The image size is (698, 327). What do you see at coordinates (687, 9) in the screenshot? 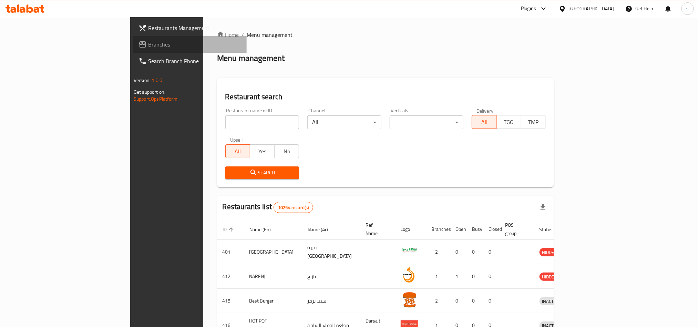
I see `span: s` at bounding box center [687, 9].